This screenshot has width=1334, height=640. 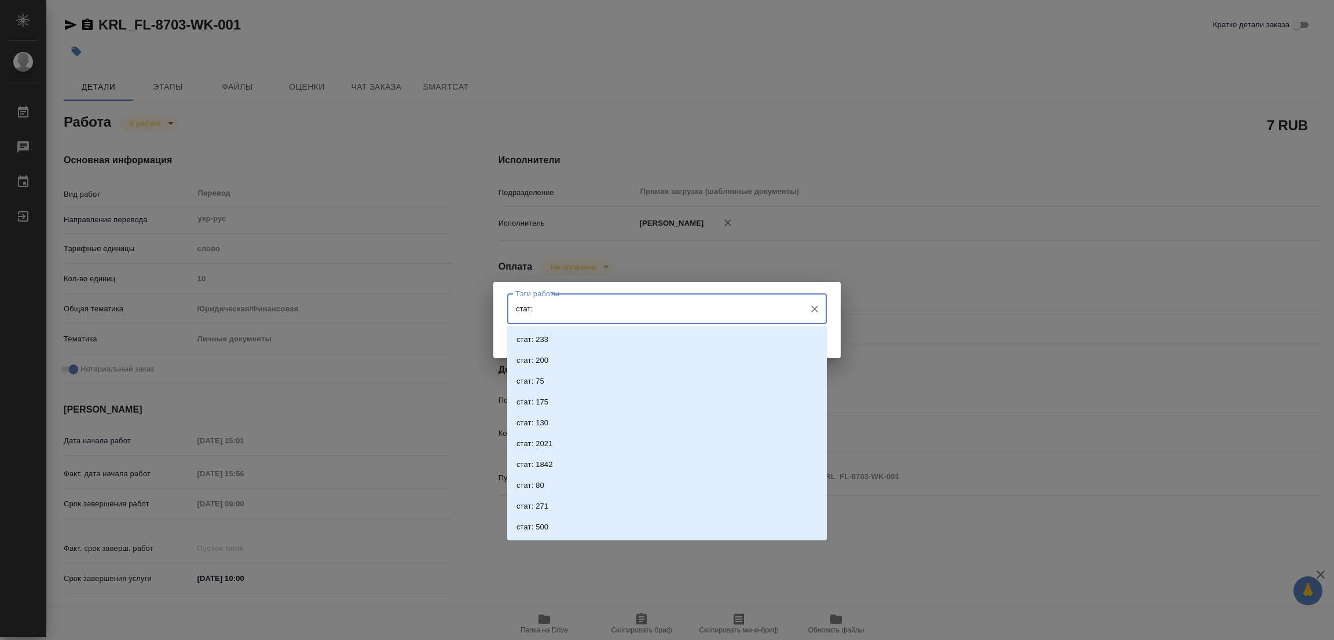 I want to click on p: стат: 75, so click(x=530, y=382).